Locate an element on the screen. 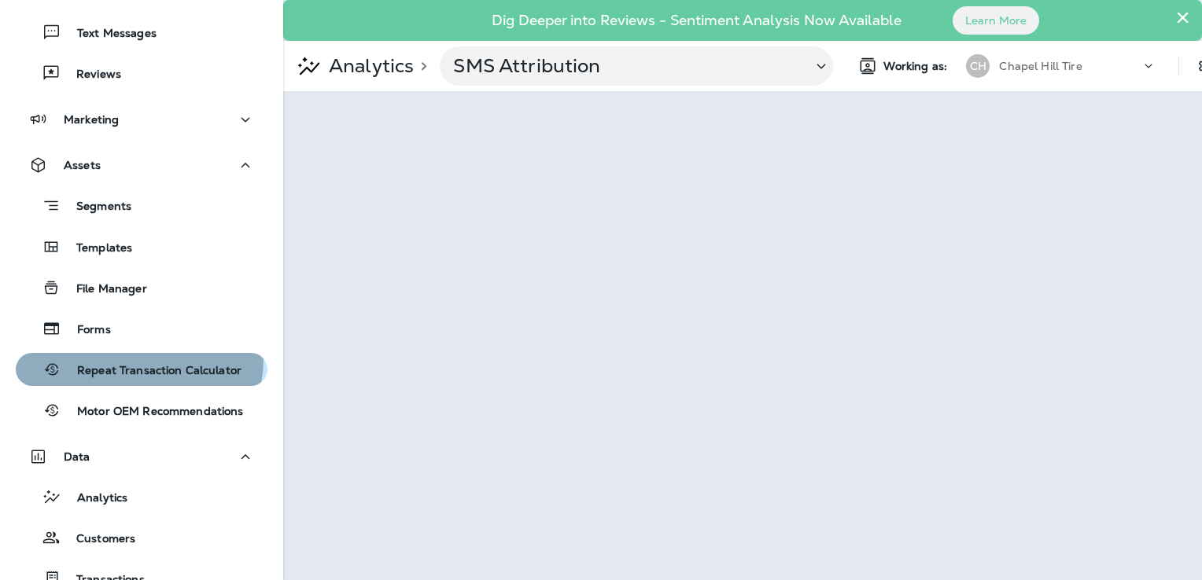 Image resolution: width=1202 pixels, height=580 pixels. button: Data is located at coordinates (142, 457).